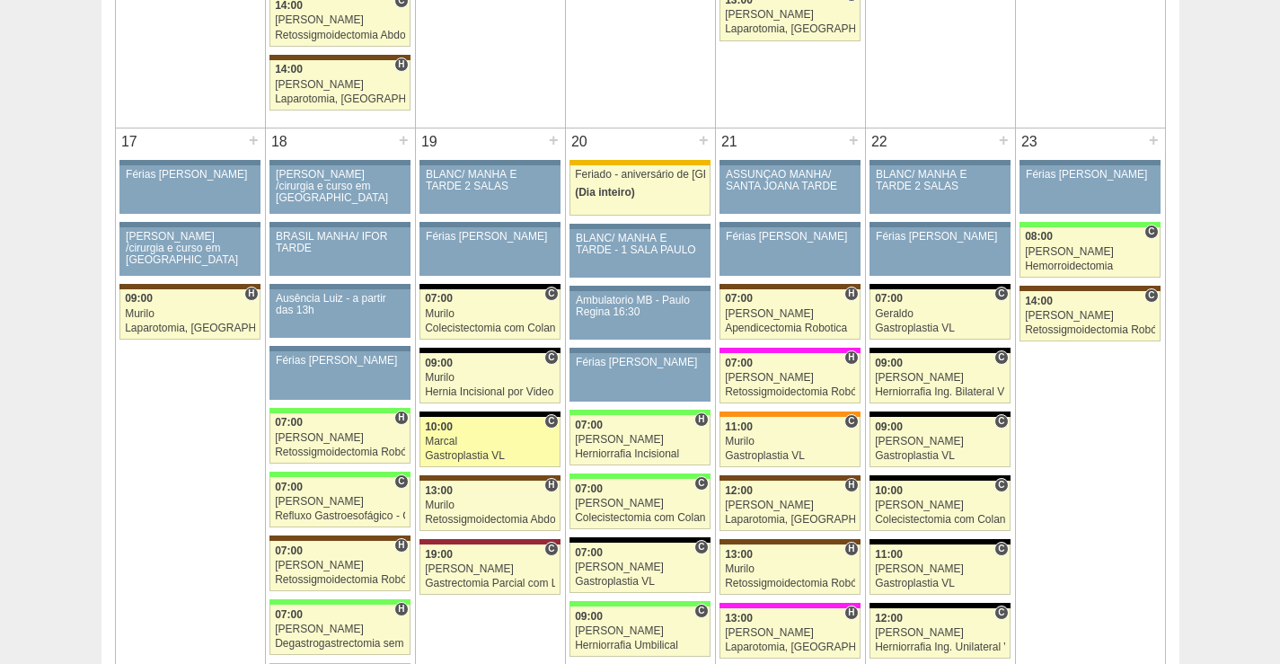 The width and height of the screenshot is (1280, 664). Describe the element at coordinates (639, 517) in the screenshot. I see `div: Colecistectomia com Colangiografia VL` at that location.